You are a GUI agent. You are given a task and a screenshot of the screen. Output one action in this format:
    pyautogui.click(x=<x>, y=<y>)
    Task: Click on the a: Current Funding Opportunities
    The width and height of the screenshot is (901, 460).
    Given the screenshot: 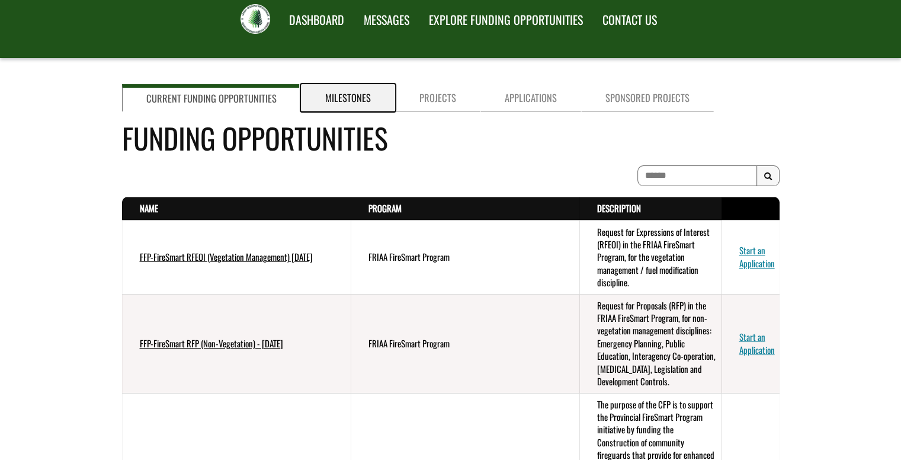 What is the action you would take?
    pyautogui.click(x=211, y=98)
    